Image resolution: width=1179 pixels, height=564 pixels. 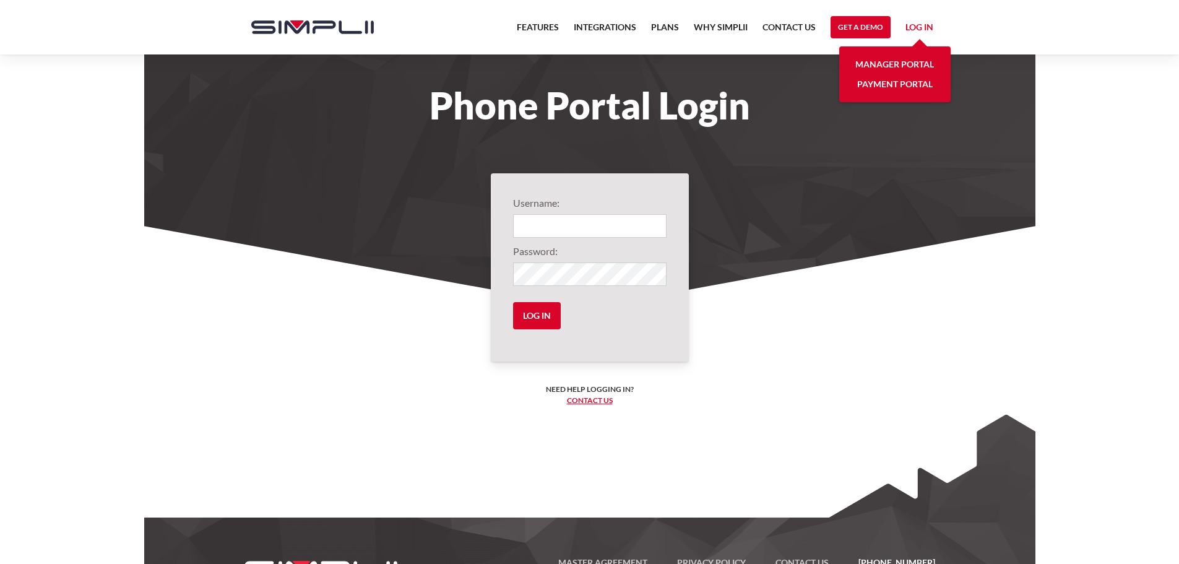 What do you see at coordinates (605, 31) in the screenshot?
I see `a: Integrations` at bounding box center [605, 31].